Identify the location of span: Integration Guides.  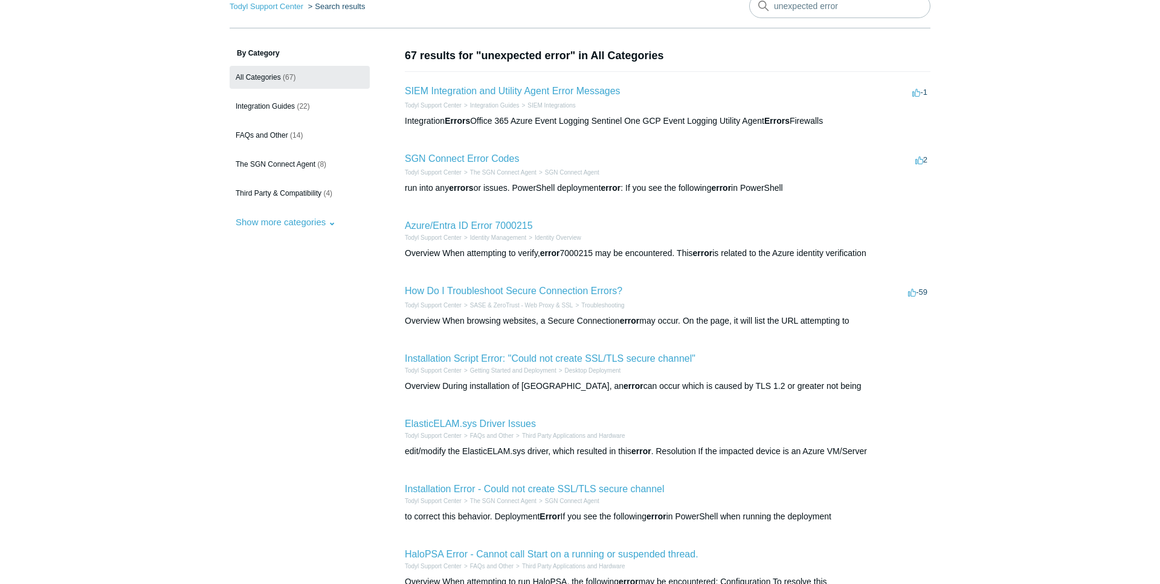
(265, 106).